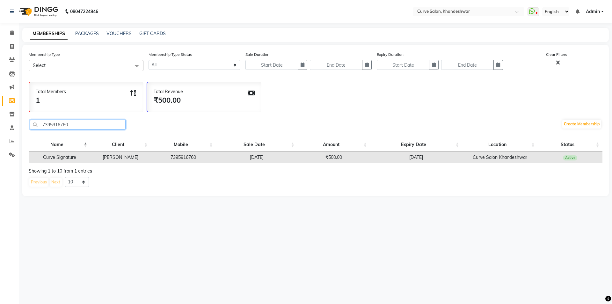 The image size is (612, 304). Describe the element at coordinates (60, 144) in the screenshot. I see `th: Name: activate to sort column descending` at that location.